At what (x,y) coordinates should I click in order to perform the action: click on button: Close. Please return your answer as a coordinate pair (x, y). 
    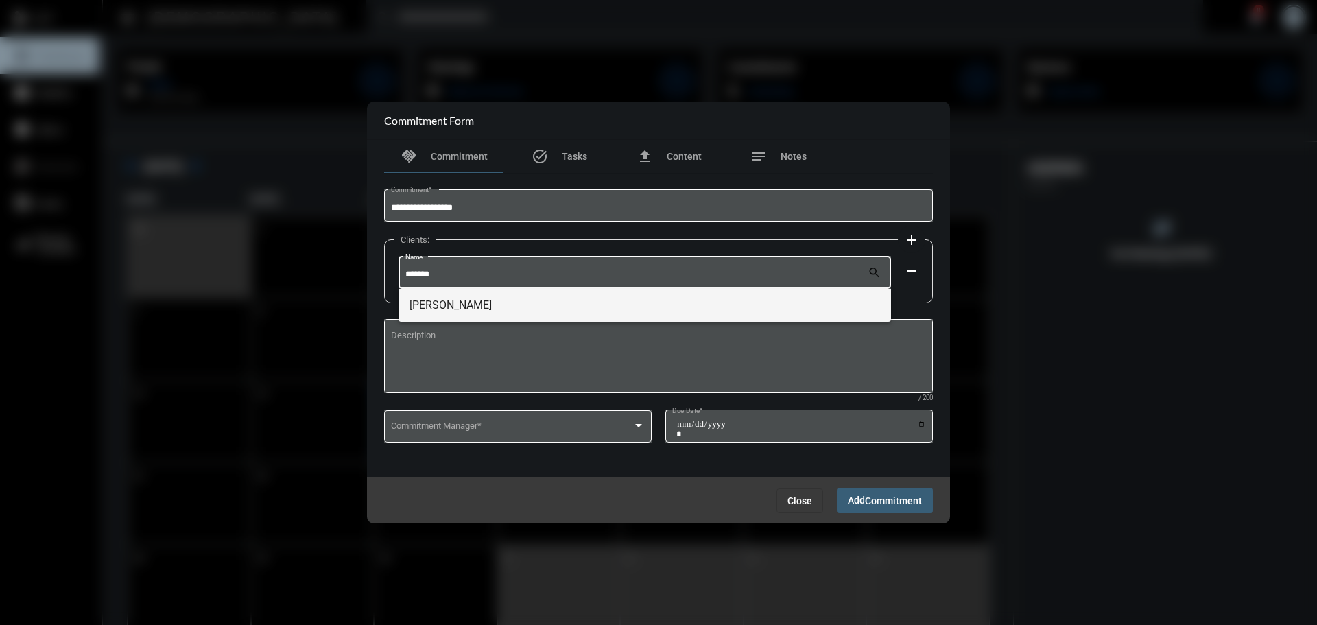
    Looking at the image, I should click on (800, 501).